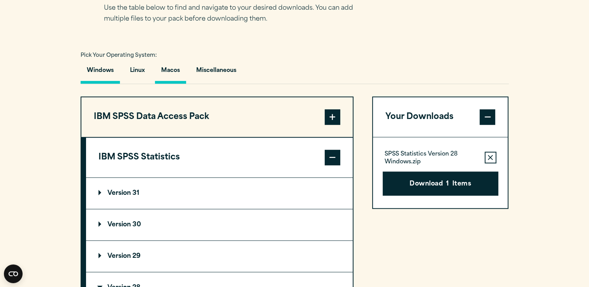  I want to click on span: Pick Your Operating System:, so click(119, 55).